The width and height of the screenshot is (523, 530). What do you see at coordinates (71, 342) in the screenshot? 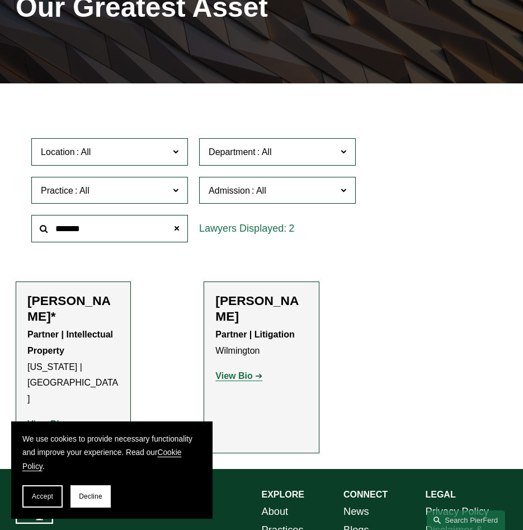
I see `strong: Partner | Intellectual Property` at bounding box center [71, 342].